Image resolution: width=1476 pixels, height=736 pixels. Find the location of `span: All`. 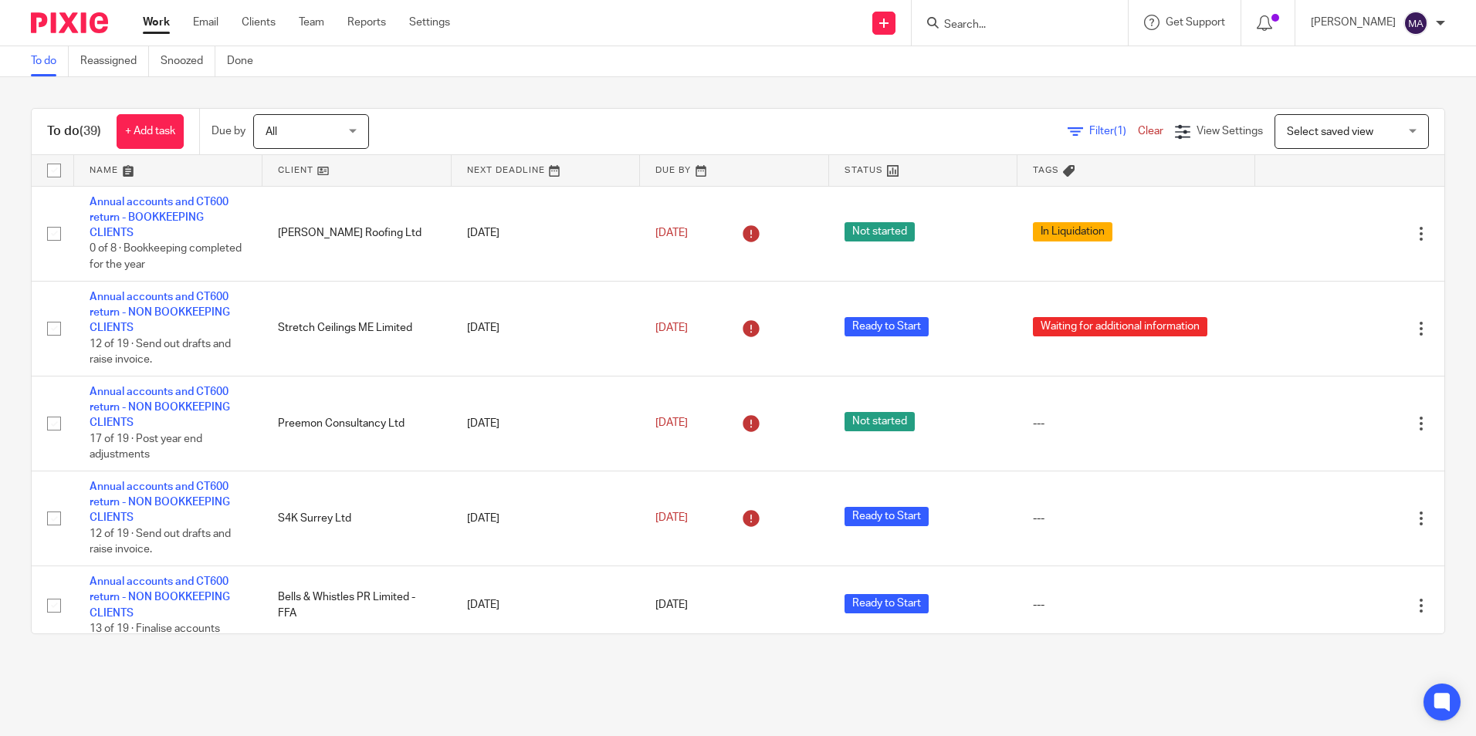

span: All is located at coordinates (271, 132).